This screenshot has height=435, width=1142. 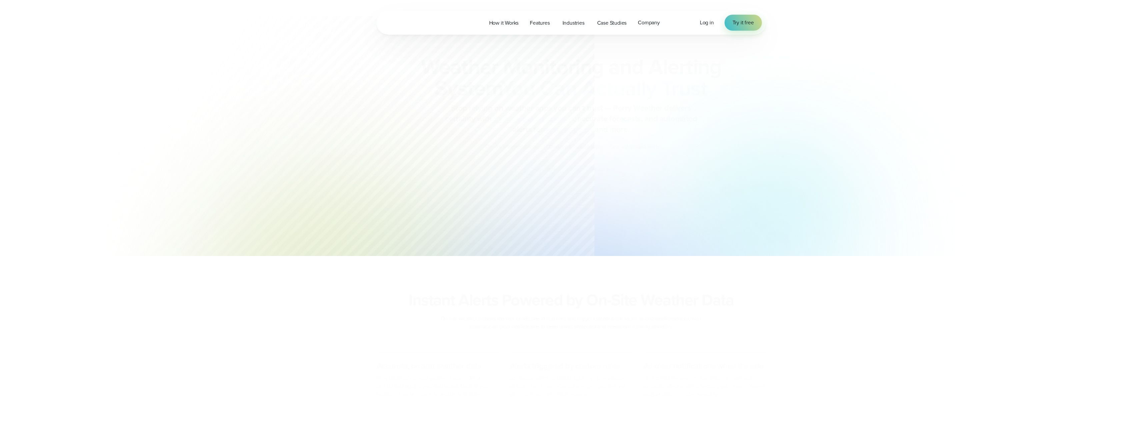 What do you see at coordinates (504, 23) in the screenshot?
I see `span: How it Works` at bounding box center [504, 23].